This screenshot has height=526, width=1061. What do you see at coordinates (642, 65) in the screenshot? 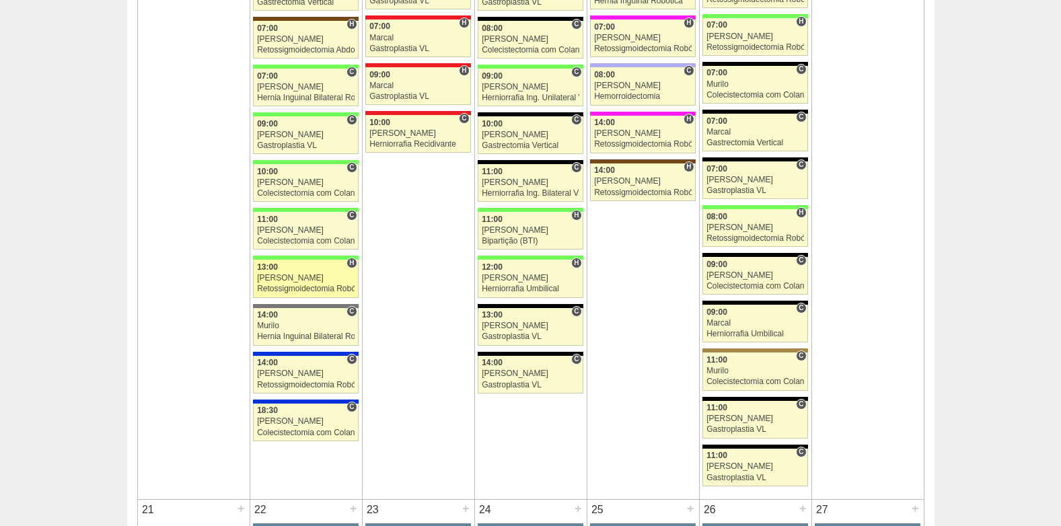
I see `div: Key: Christóvão da Gama` at bounding box center [642, 65].